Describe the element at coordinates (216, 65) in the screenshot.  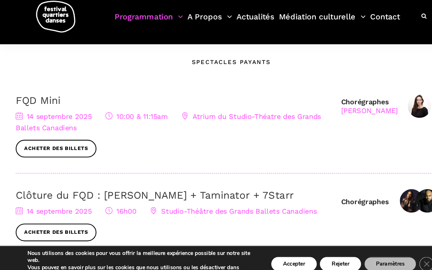
I see `div: Spectacles Payants` at that location.